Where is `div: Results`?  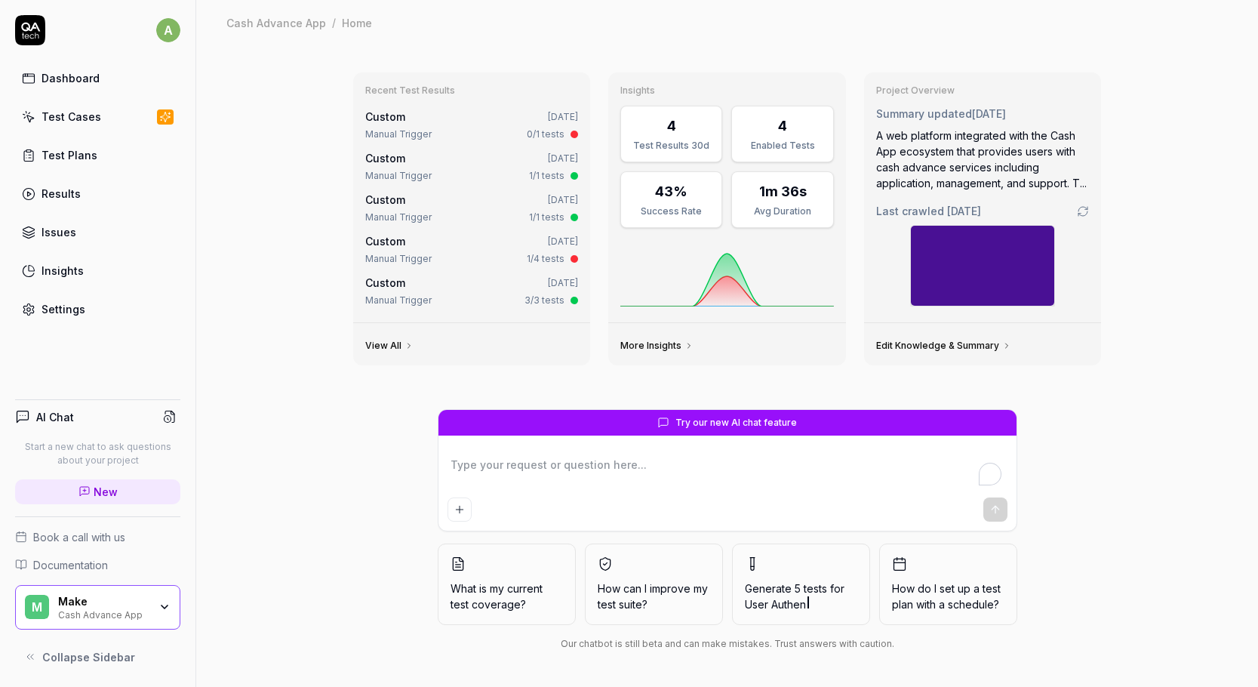
div: Results is located at coordinates (61, 193).